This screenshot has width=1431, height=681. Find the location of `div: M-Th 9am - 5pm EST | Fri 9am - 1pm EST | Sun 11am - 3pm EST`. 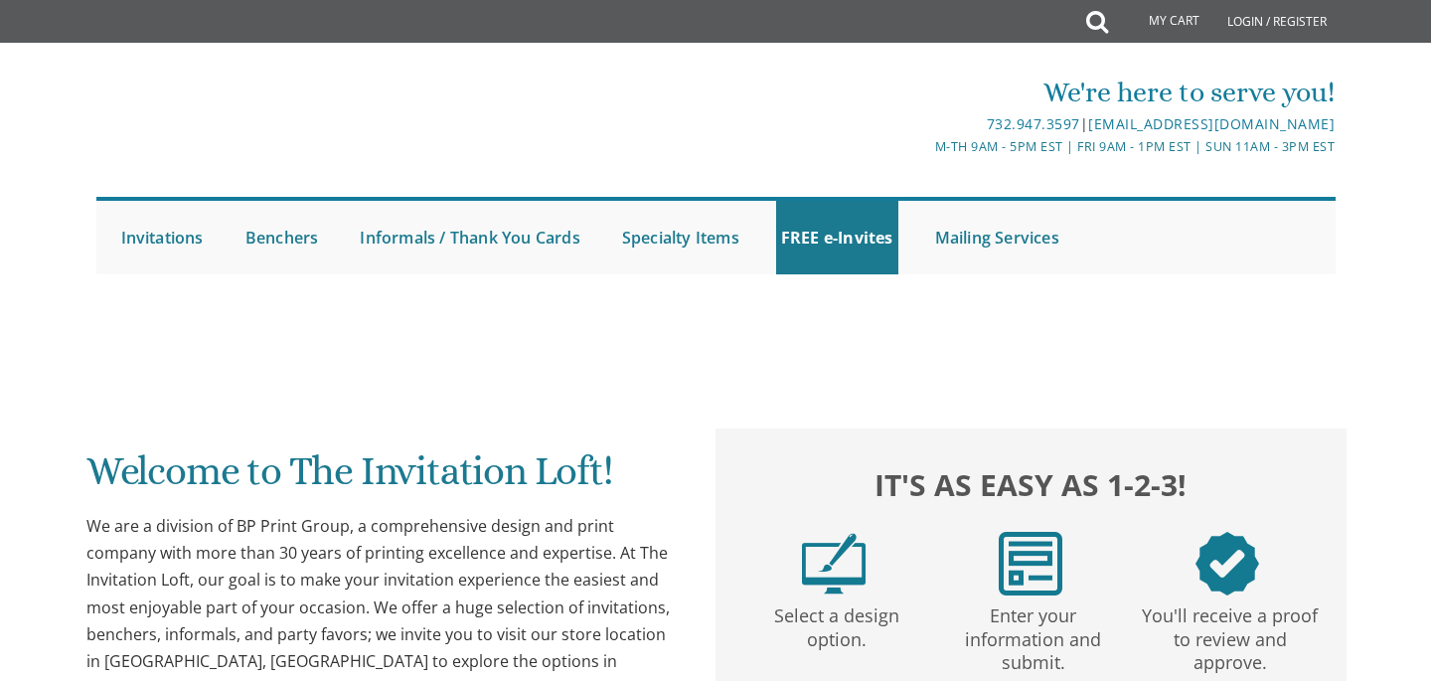

div: M-Th 9am - 5pm EST | Fri 9am - 1pm EST | Sun 11am - 3pm EST is located at coordinates (922, 146).